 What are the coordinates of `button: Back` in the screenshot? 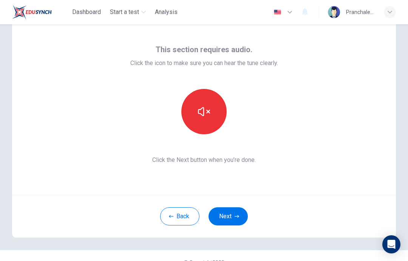 It's located at (180, 216).